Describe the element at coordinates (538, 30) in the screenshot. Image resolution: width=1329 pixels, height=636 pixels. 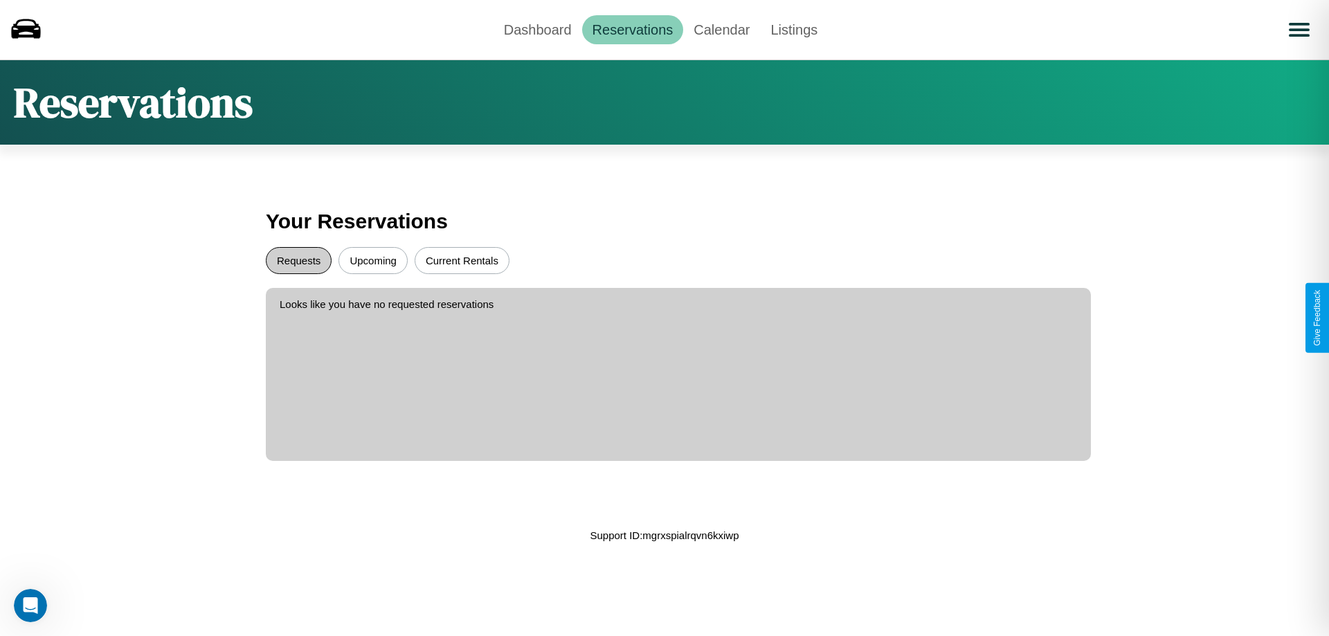
I see `a: Dashboard` at that location.